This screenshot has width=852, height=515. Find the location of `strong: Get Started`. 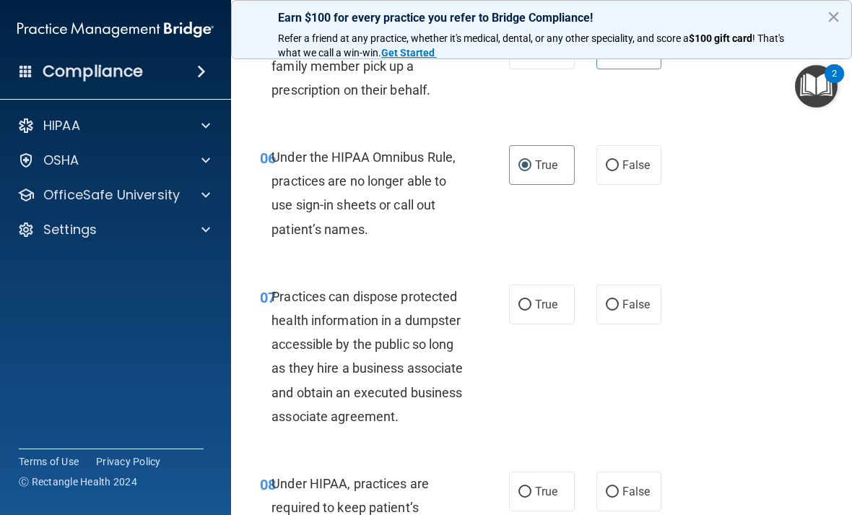

strong: Get Started is located at coordinates (408, 53).